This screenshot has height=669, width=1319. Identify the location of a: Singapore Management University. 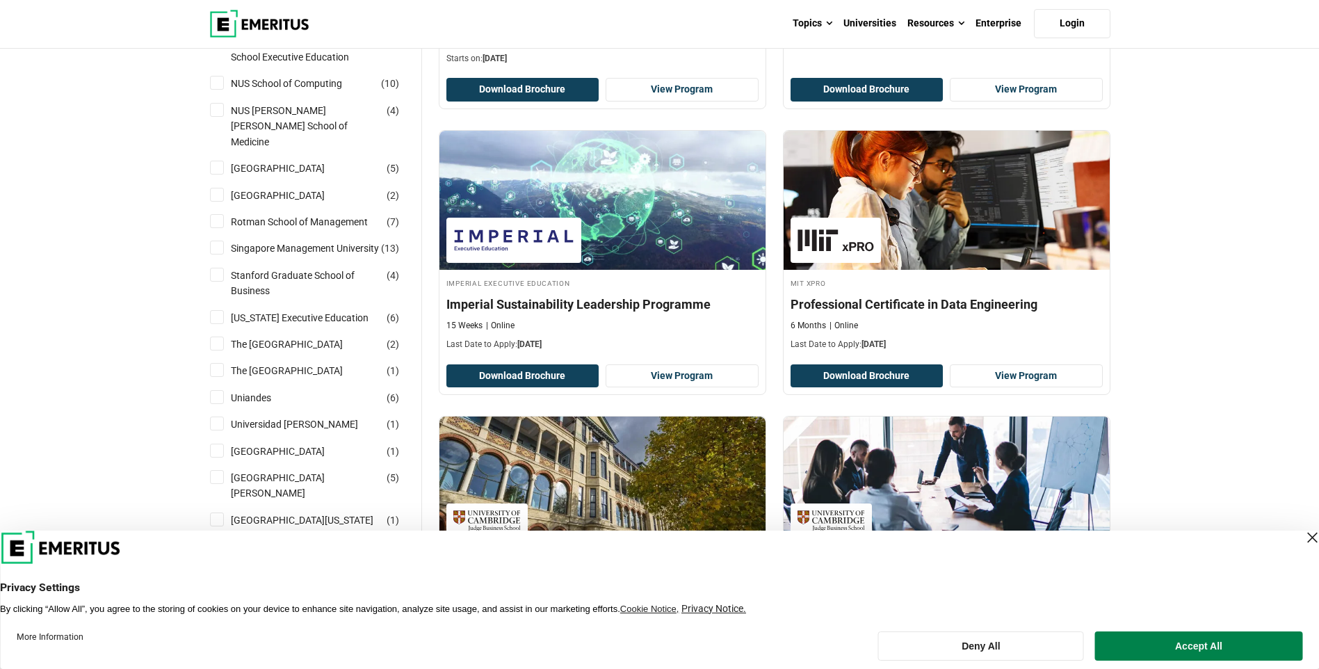
(318, 248).